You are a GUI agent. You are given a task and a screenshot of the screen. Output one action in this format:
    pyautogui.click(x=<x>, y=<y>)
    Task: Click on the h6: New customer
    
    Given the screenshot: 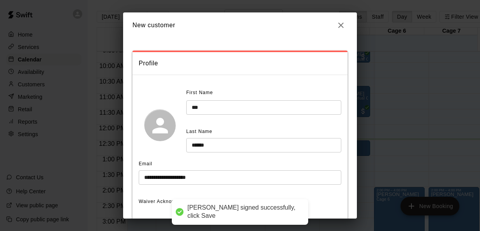 What is the action you would take?
    pyautogui.click(x=154, y=25)
    